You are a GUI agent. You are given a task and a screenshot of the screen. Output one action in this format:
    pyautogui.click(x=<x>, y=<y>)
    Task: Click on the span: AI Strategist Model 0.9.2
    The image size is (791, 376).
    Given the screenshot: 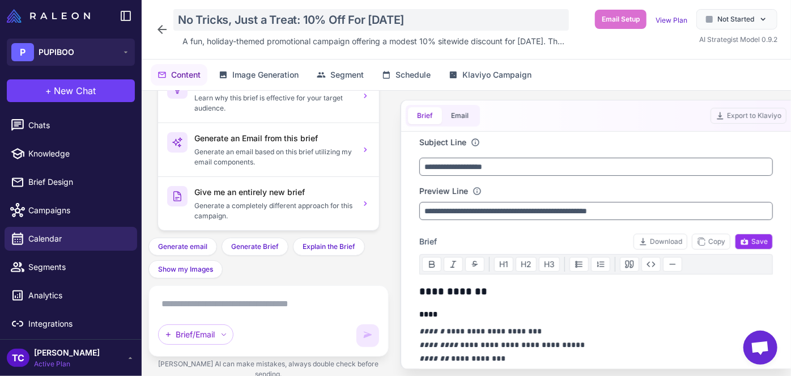 What is the action you would take?
    pyautogui.click(x=739, y=39)
    